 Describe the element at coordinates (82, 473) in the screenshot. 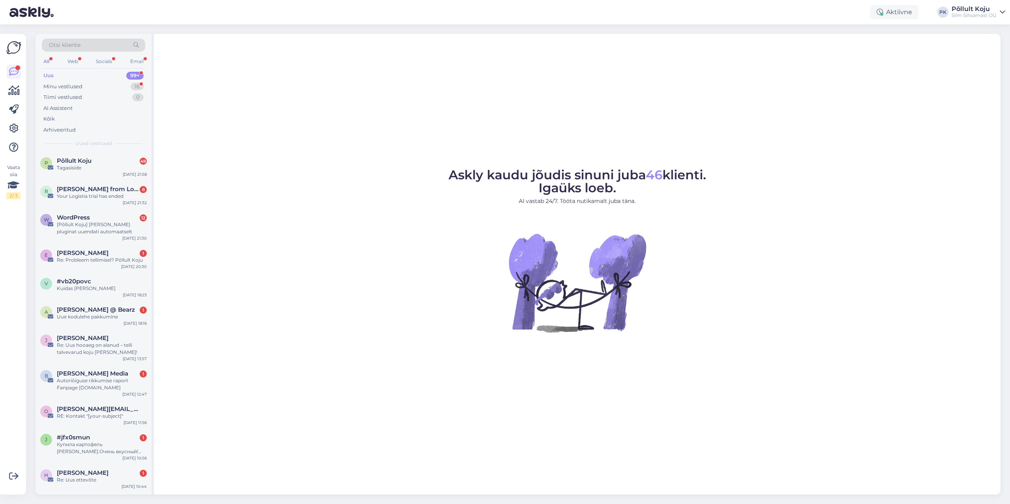

I see `span: Harri Holm` at that location.